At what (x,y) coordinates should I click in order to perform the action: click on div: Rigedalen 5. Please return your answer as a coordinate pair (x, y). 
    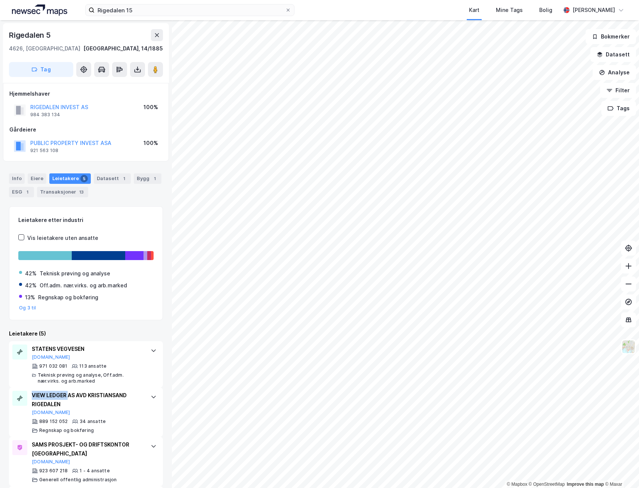
    Looking at the image, I should click on (31, 35).